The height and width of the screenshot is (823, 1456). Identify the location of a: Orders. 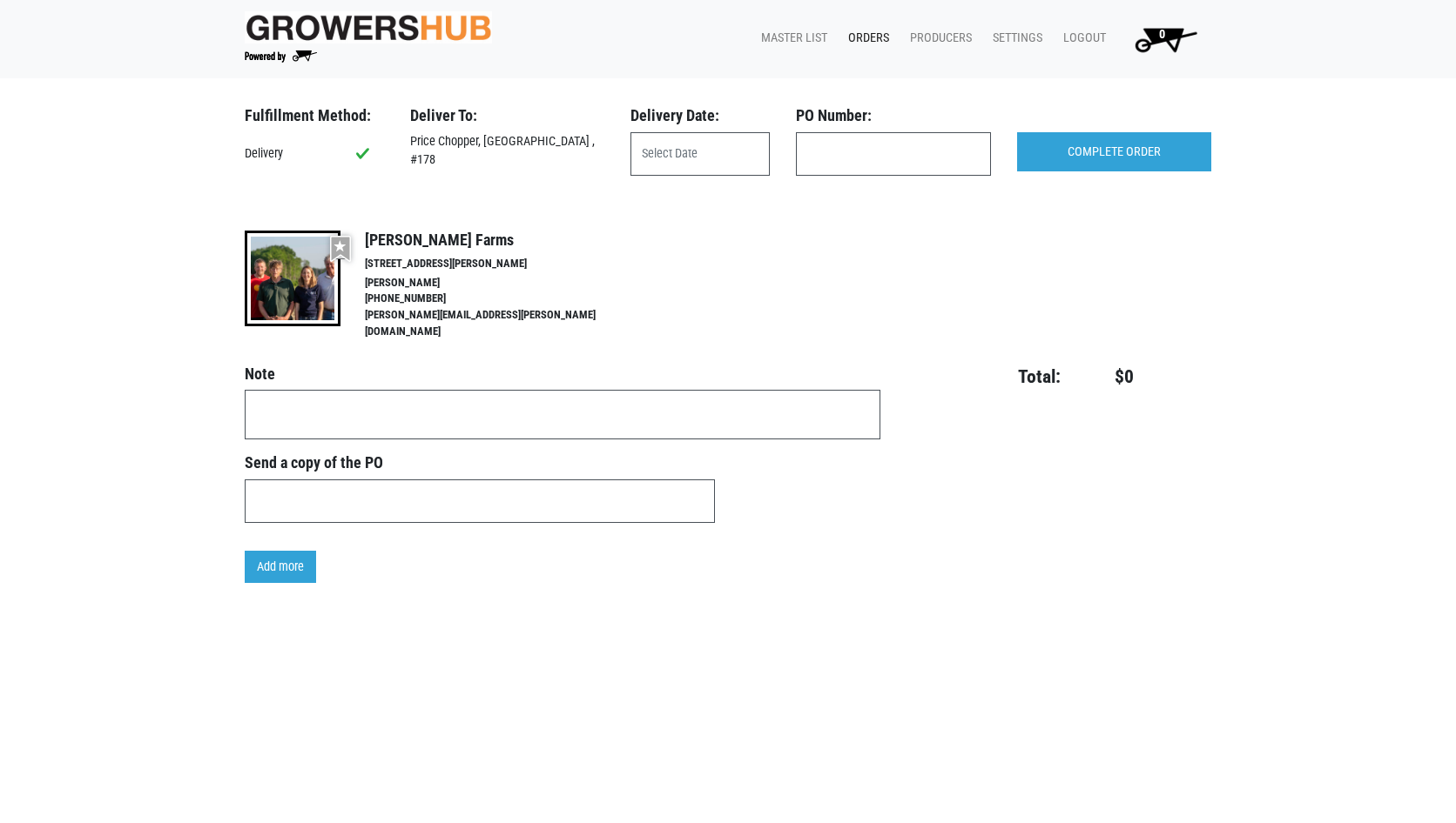
(865, 38).